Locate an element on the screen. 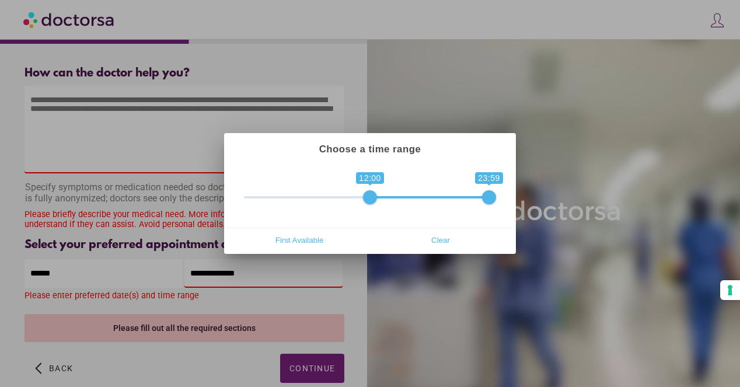 The height and width of the screenshot is (387, 740). button: First Available is located at coordinates (300, 240).